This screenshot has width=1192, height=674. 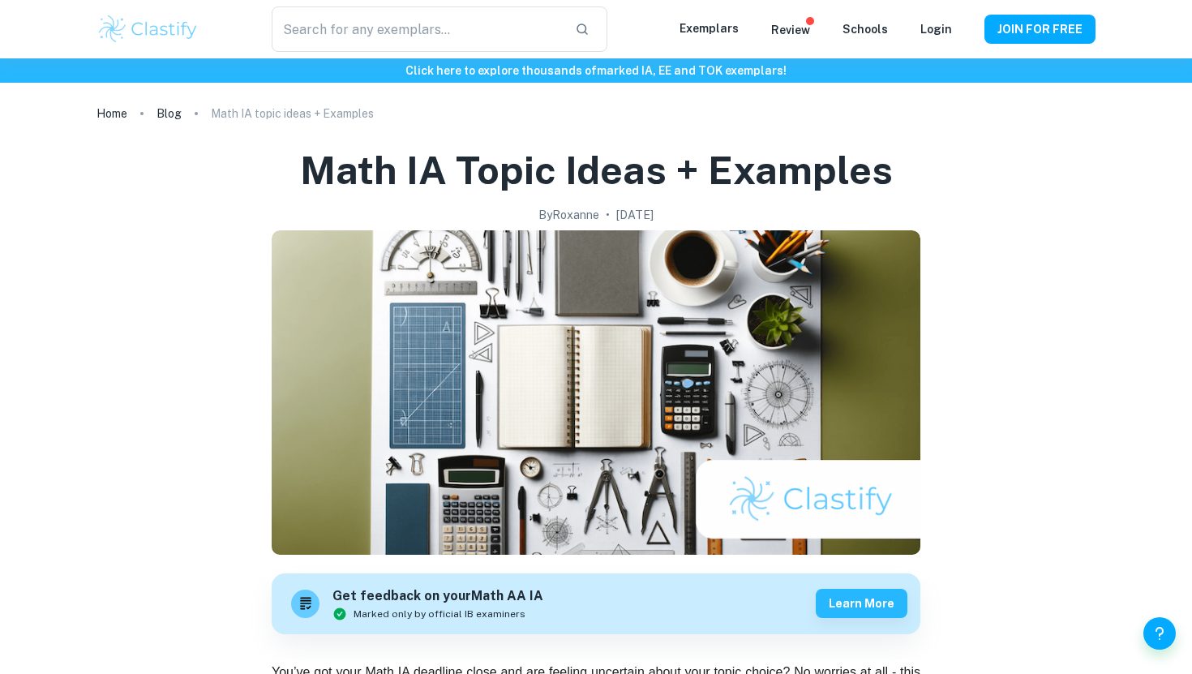 I want to click on h2: By Roxanne, so click(x=568, y=215).